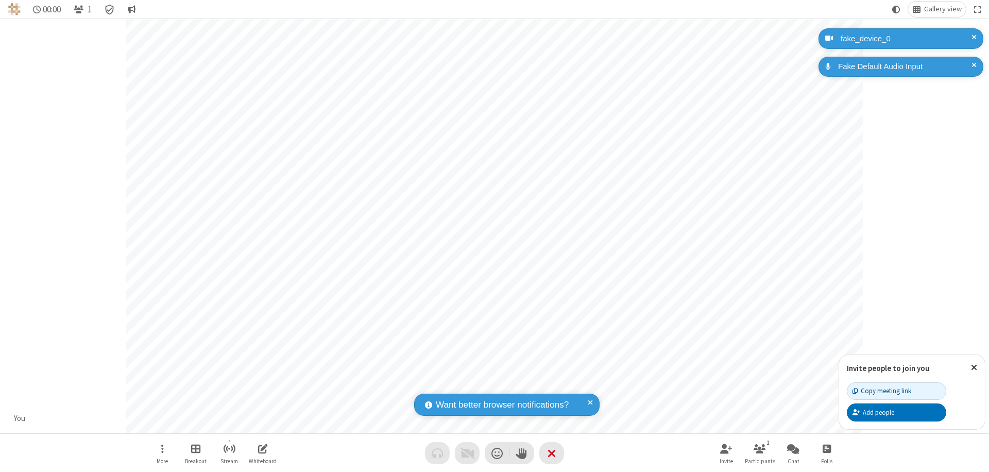 Image resolution: width=989 pixels, height=472 pixels. Describe the element at coordinates (793, 461) in the screenshot. I see `span: Chat` at that location.